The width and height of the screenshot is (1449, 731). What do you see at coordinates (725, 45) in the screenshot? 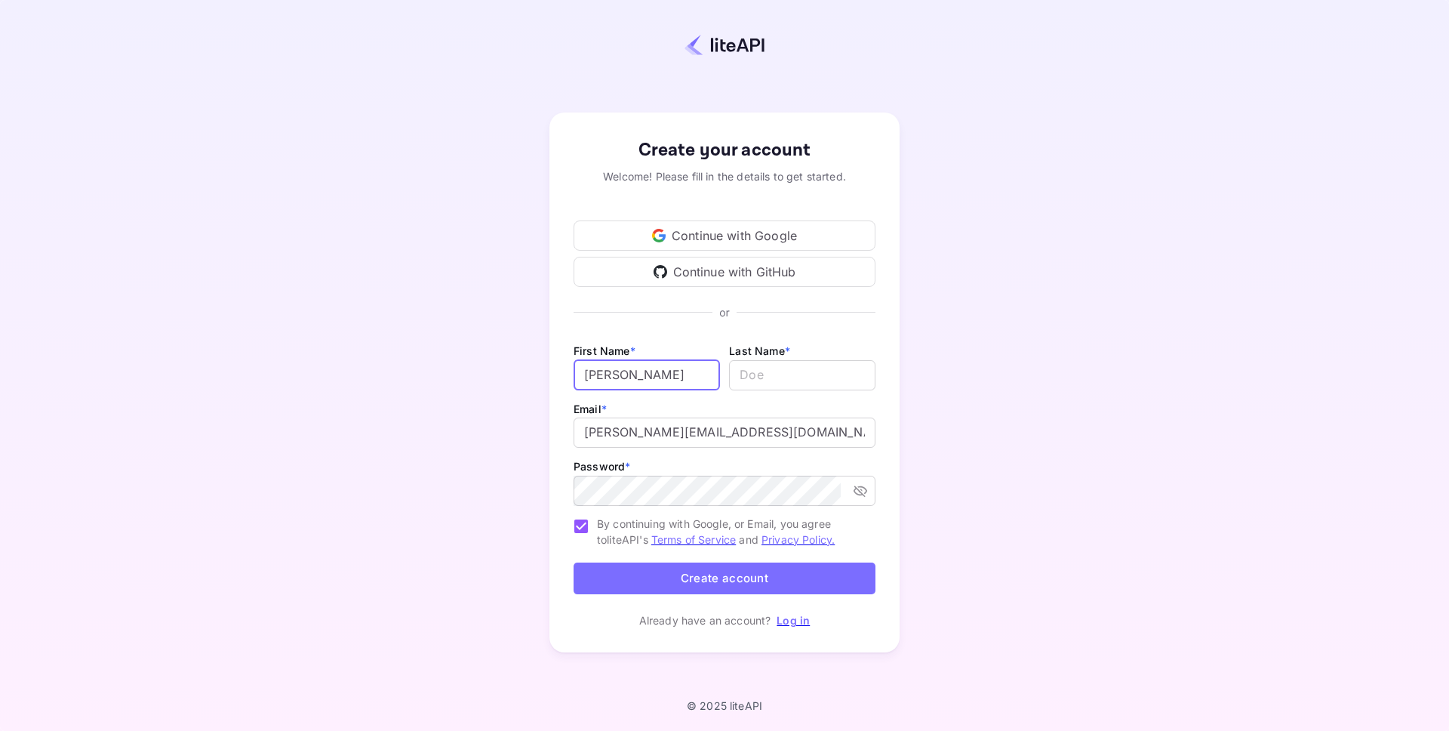
I see `img: liteapi` at bounding box center [725, 45].